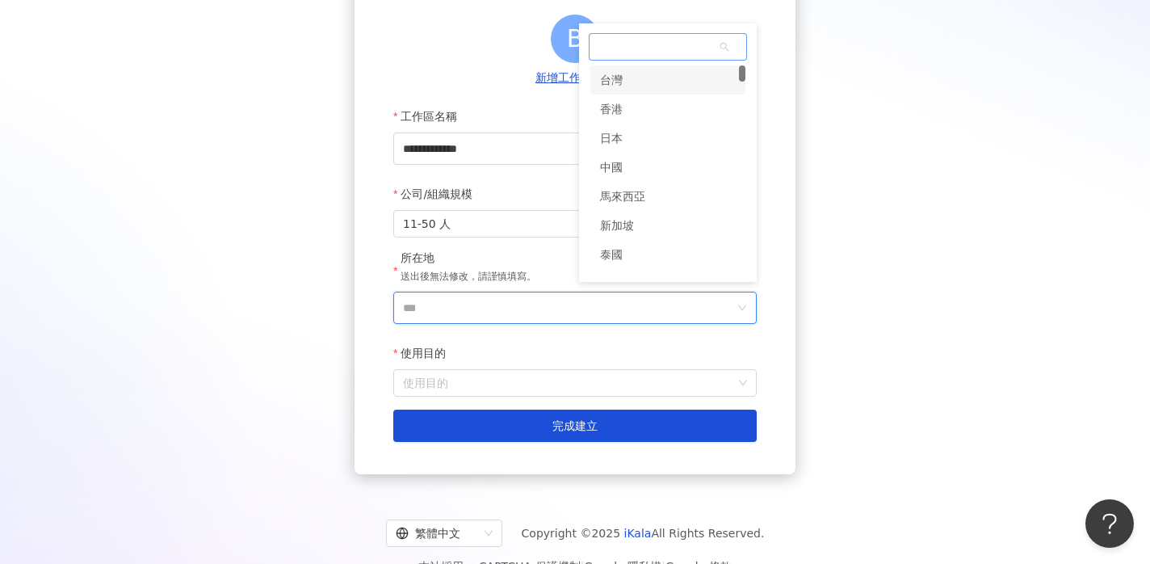 This screenshot has width=1150, height=564. I want to click on span: down, so click(742, 308).